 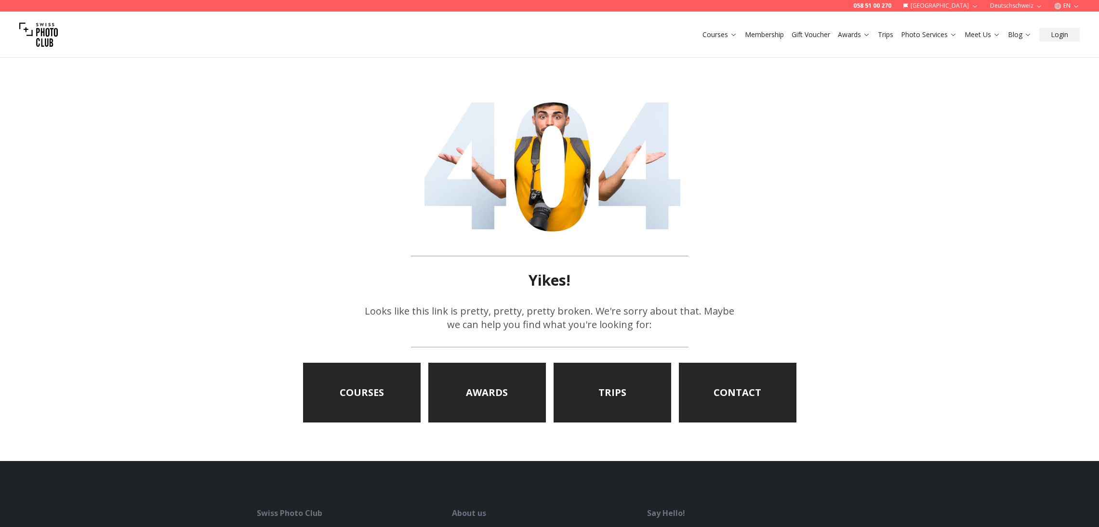 I want to click on button: Courses, so click(x=720, y=35).